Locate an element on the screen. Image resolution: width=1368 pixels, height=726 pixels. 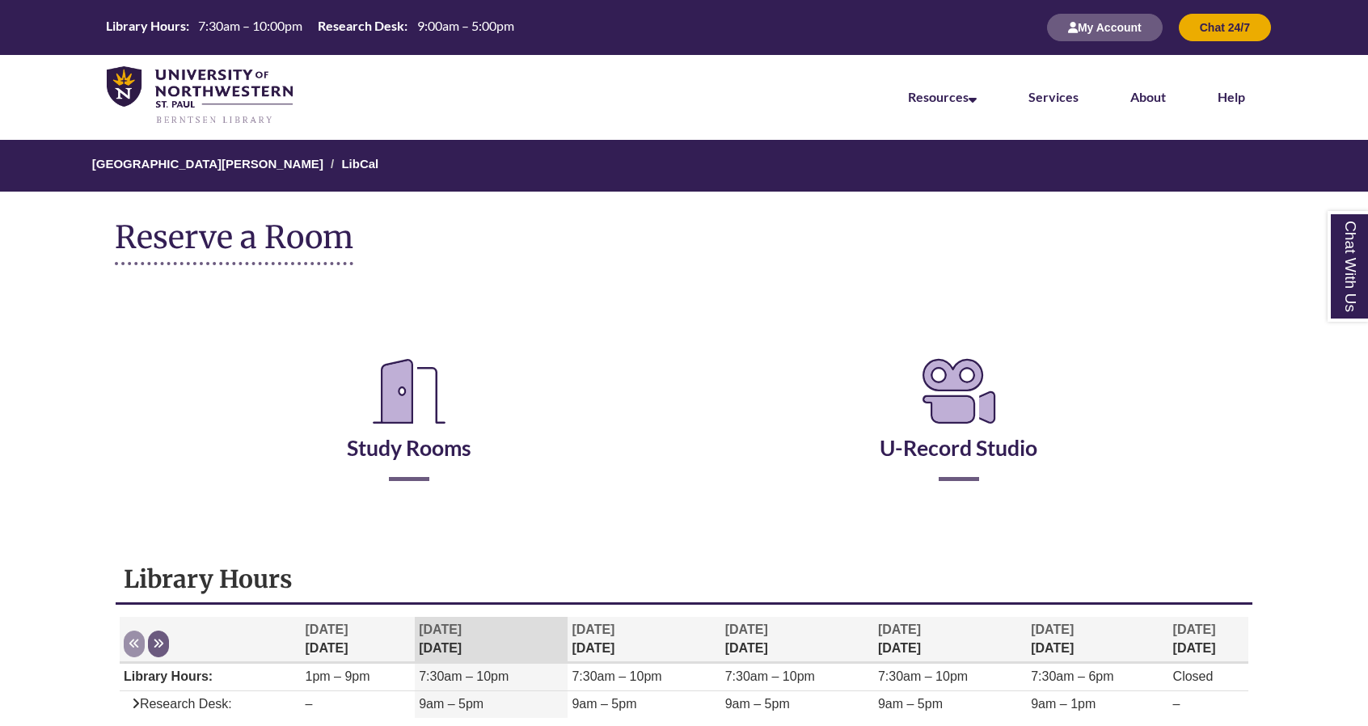
a: Study Rooms is located at coordinates (409, 428).